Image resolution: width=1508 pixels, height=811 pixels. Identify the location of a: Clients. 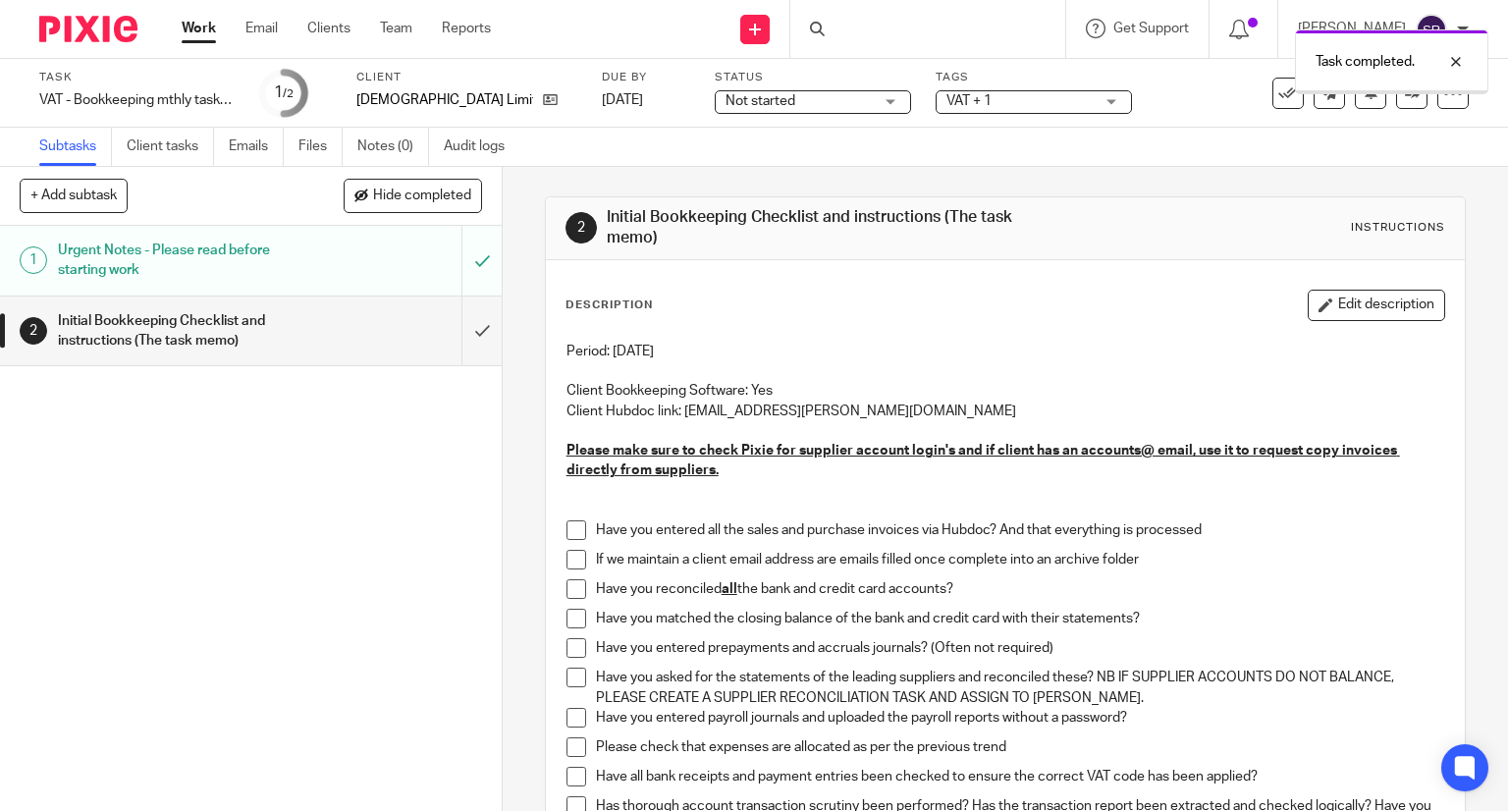
(329, 28).